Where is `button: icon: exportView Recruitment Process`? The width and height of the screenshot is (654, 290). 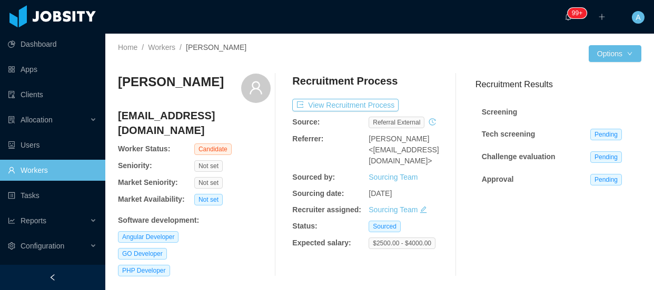
button: icon: exportView Recruitment Process is located at coordinates (345, 105).